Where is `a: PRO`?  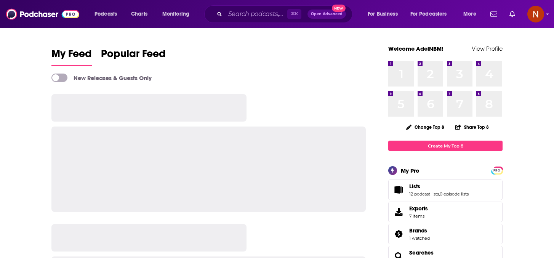
a: PRO is located at coordinates (497, 170).